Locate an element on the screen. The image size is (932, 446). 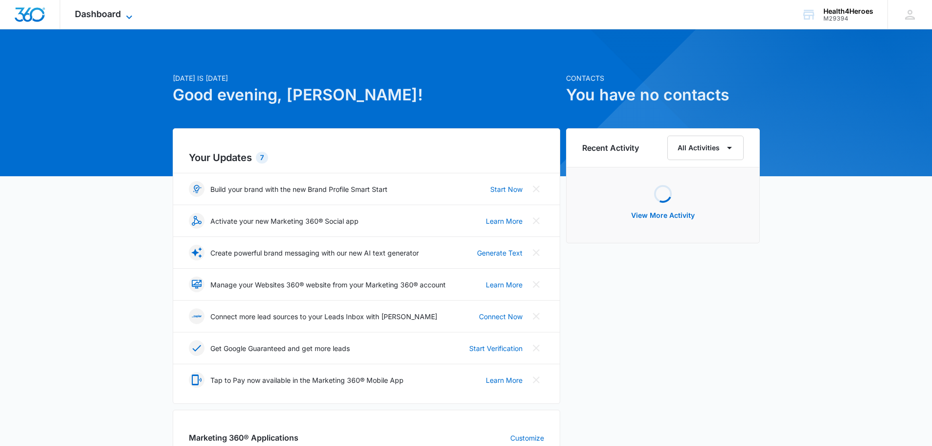
p: Get Google Guaranteed and get more leads is located at coordinates (280, 348).